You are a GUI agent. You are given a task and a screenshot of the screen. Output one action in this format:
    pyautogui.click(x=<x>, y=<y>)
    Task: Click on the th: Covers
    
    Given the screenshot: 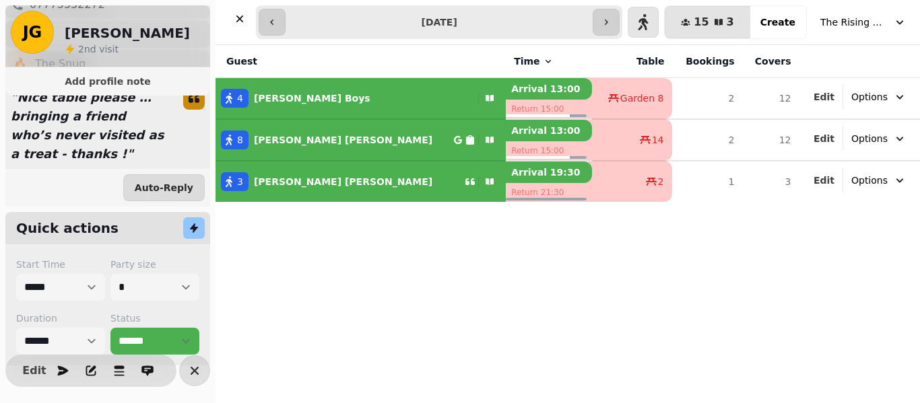 What is the action you would take?
    pyautogui.click(x=771, y=61)
    